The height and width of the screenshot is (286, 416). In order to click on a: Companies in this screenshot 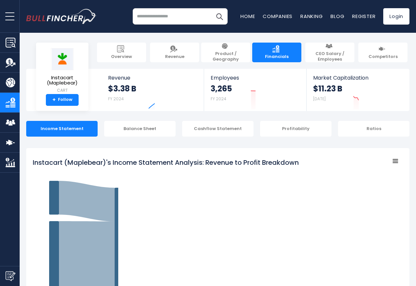, I will do `click(277, 16)`.